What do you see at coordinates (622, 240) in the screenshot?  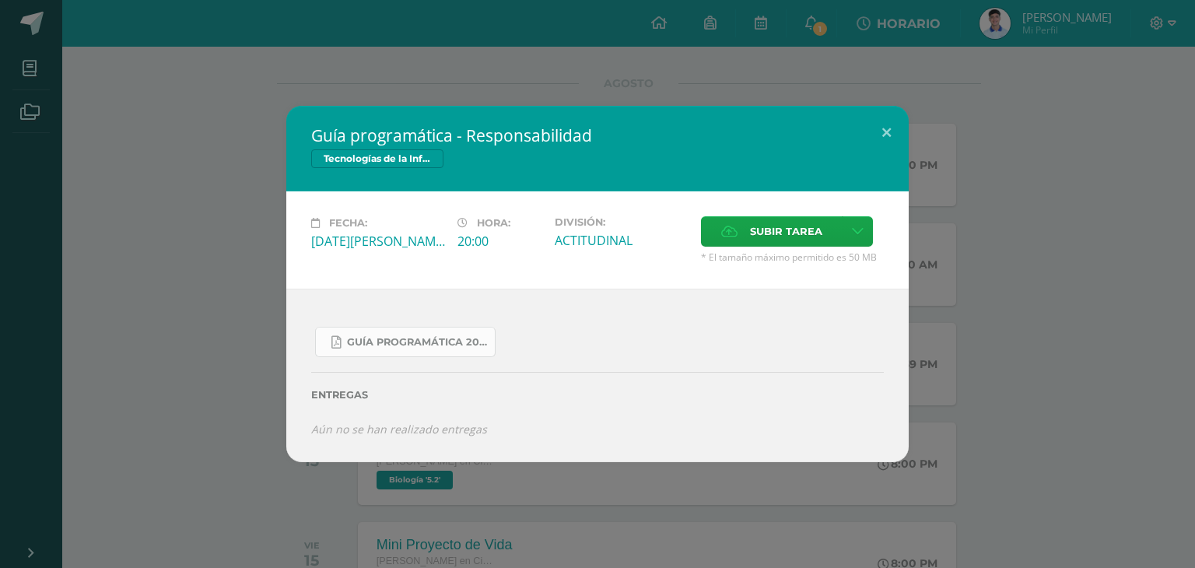 I see `div: ACTITUDINAL` at bounding box center [622, 240].